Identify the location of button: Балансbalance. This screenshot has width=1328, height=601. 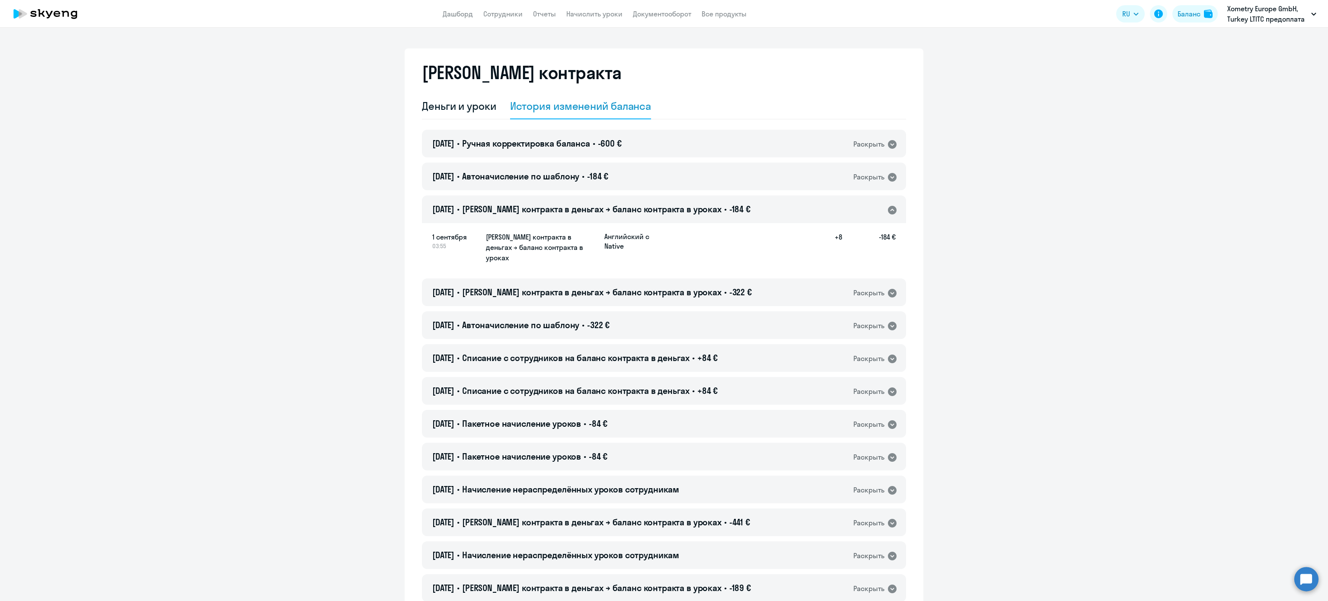
(1195, 14).